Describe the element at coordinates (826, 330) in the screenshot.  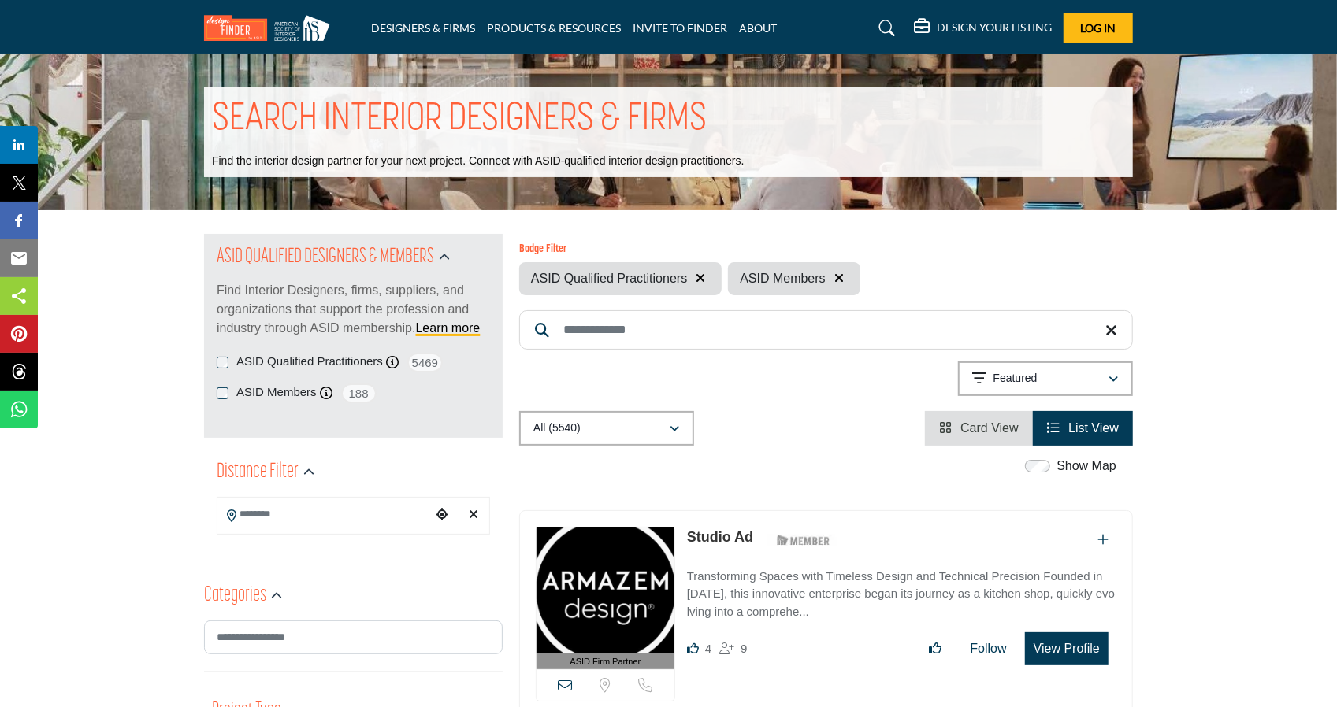
I see `input: Search Keyword` at that location.